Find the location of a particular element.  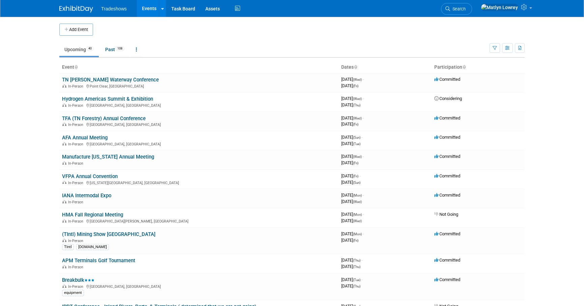

a: Sort by Participation Type is located at coordinates (464, 67).